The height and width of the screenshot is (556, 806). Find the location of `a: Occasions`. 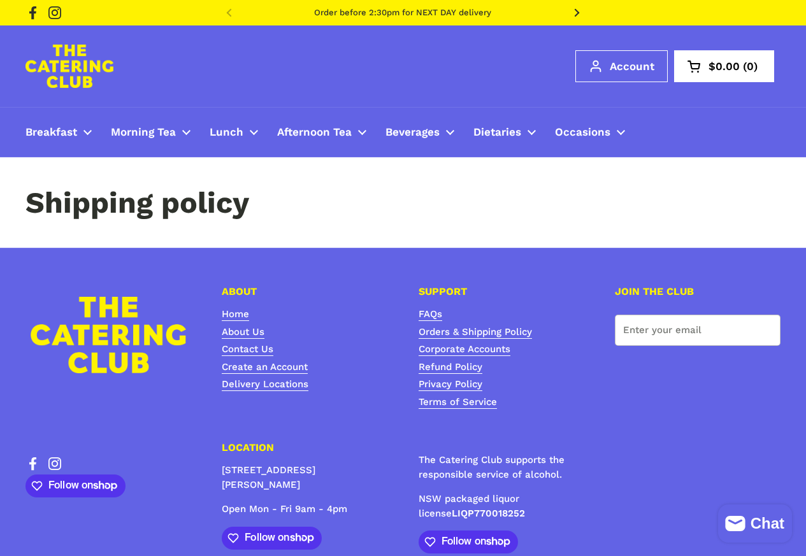

a: Occasions is located at coordinates (590, 132).